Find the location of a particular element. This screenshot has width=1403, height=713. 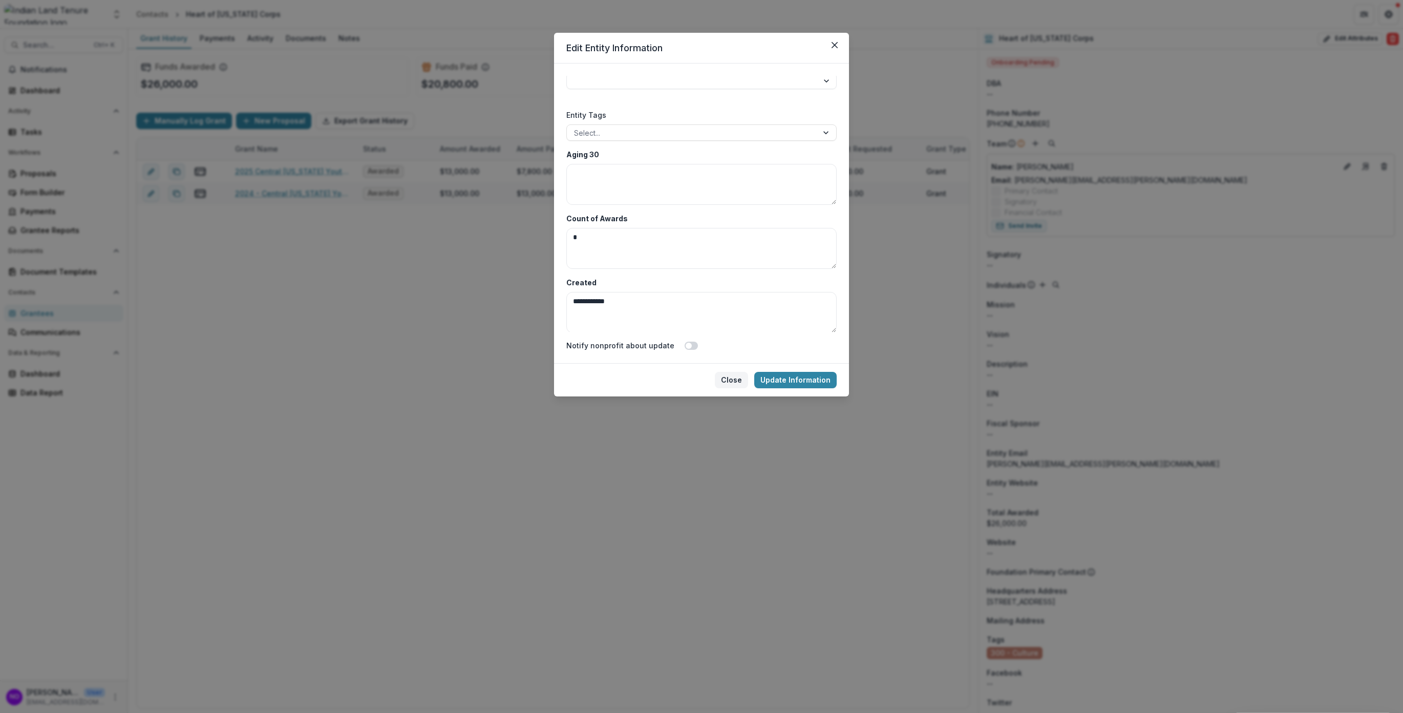

label: Created is located at coordinates (699, 282).